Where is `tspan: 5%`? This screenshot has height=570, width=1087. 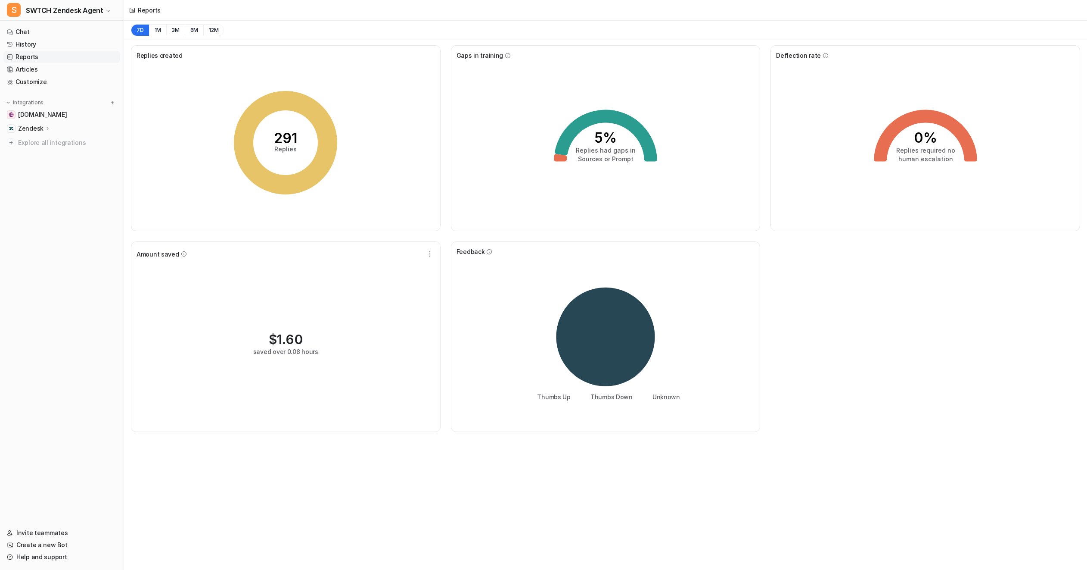
tspan: 5% is located at coordinates (606, 137).